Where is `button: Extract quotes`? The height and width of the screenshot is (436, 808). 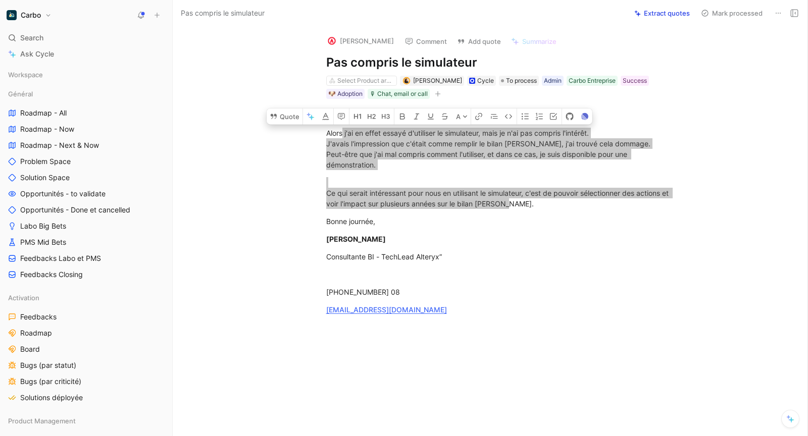 button: Extract quotes is located at coordinates (662, 13).